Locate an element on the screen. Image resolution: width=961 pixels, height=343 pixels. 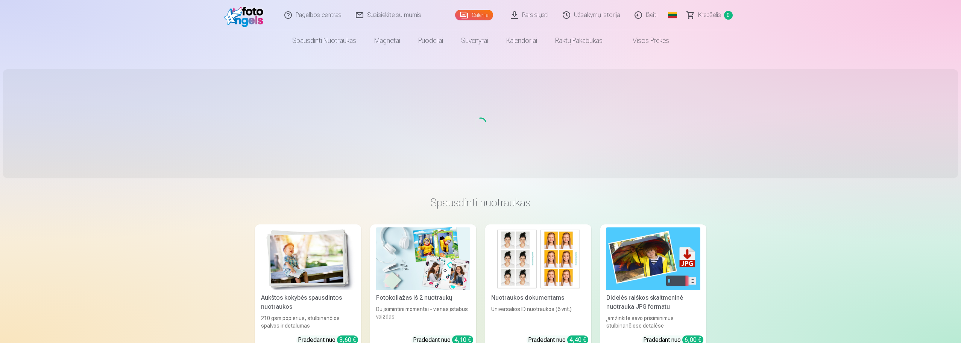
div: Universalios ID nuotraukos (6 vnt.) is located at coordinates (538, 317).